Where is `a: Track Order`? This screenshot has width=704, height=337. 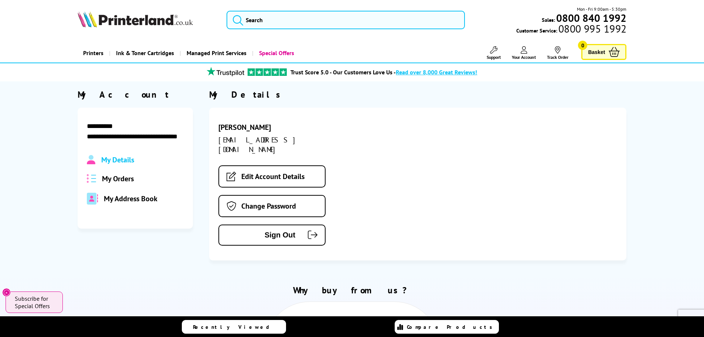 a: Track Order is located at coordinates (558, 53).